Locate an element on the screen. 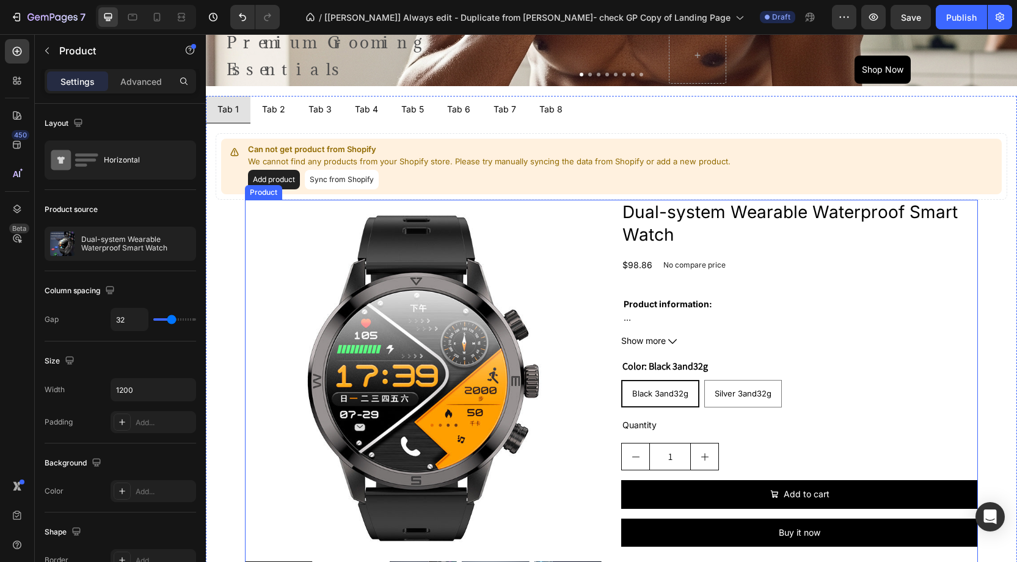 The width and height of the screenshot is (1017, 562). div: Buy it now is located at coordinates (594, 498).